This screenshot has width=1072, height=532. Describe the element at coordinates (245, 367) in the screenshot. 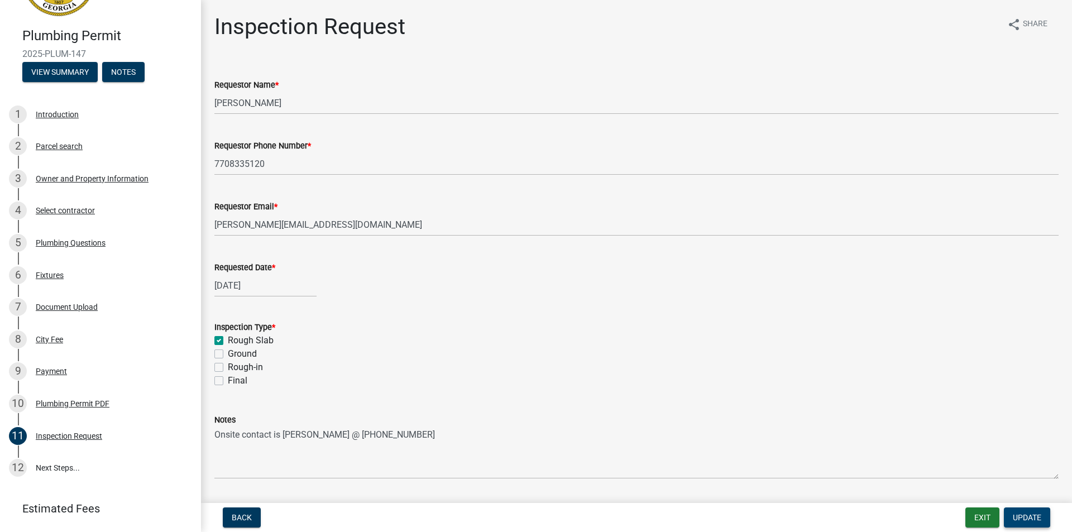

I see `label: Rough-in` at that location.